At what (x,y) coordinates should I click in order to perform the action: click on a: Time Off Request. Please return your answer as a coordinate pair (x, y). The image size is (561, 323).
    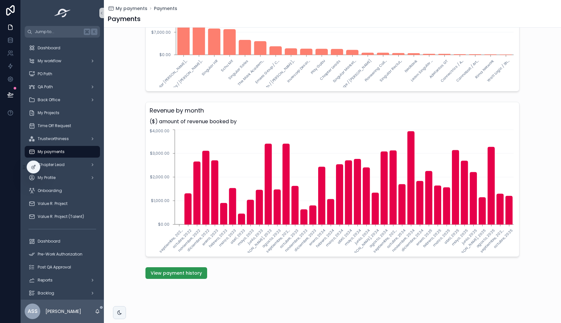
    Looking at the image, I should click on (62, 126).